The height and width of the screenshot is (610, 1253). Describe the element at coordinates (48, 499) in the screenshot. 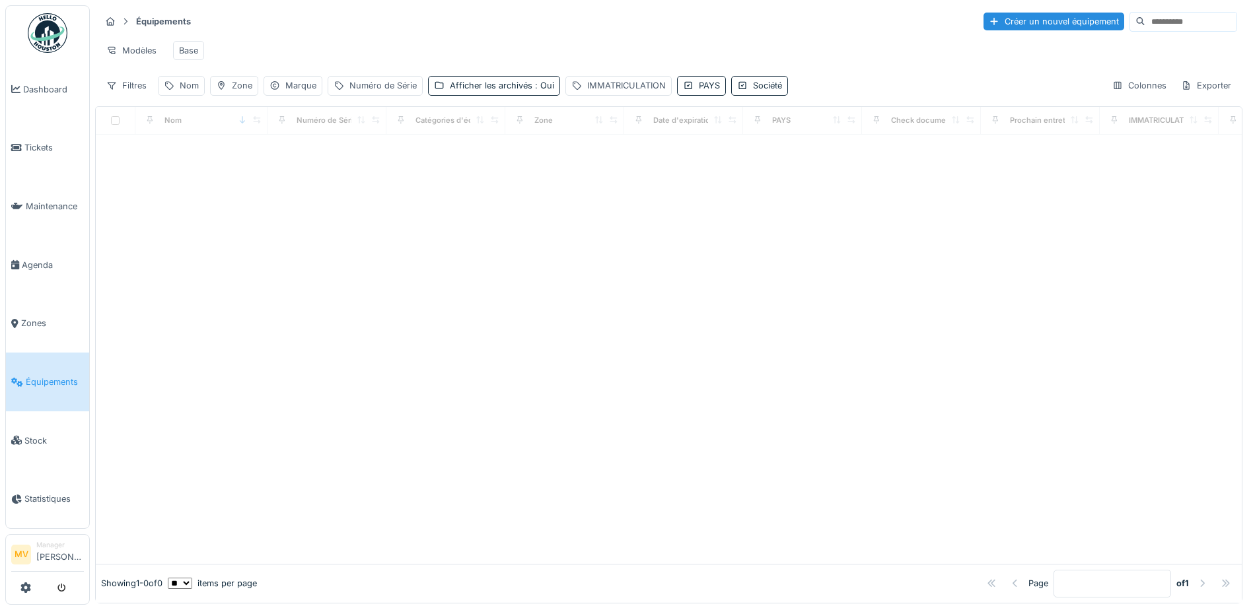

I see `a: Statistiques` at that location.